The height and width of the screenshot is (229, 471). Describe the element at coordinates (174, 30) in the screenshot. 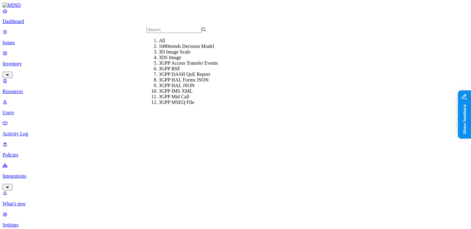

I see `input: Search` at that location.